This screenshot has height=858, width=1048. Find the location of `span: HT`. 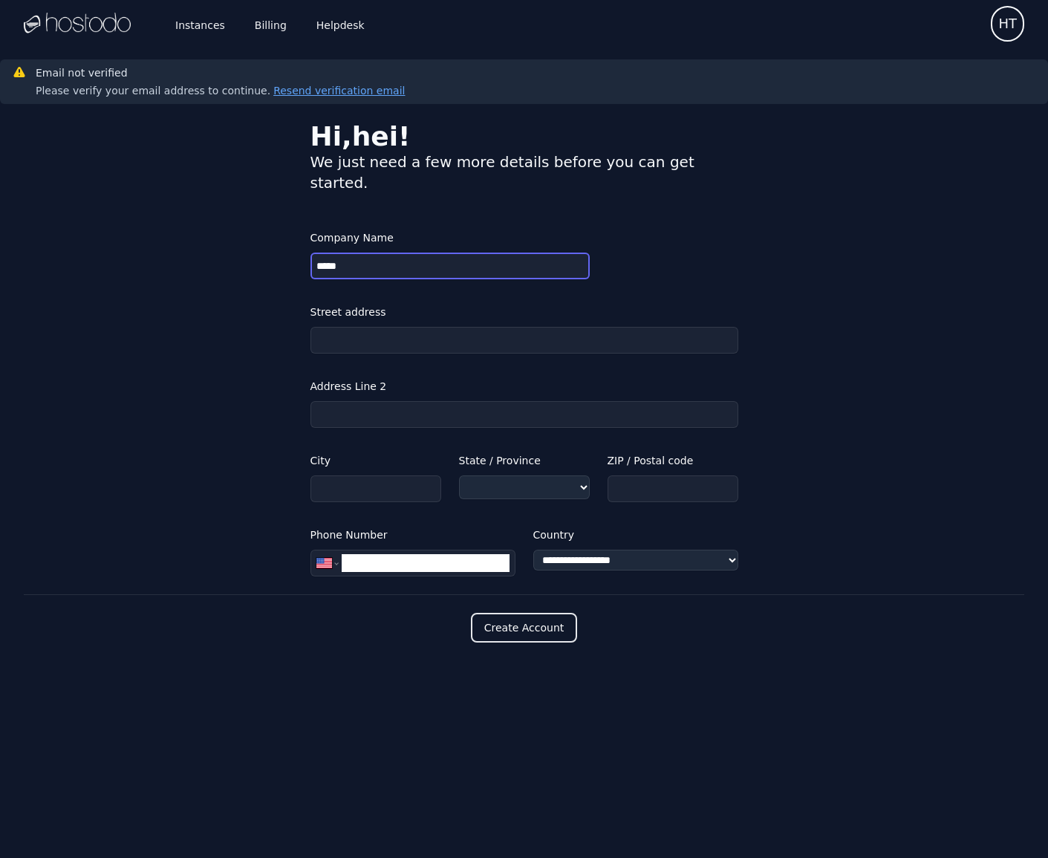

span: HT is located at coordinates (1007, 24).